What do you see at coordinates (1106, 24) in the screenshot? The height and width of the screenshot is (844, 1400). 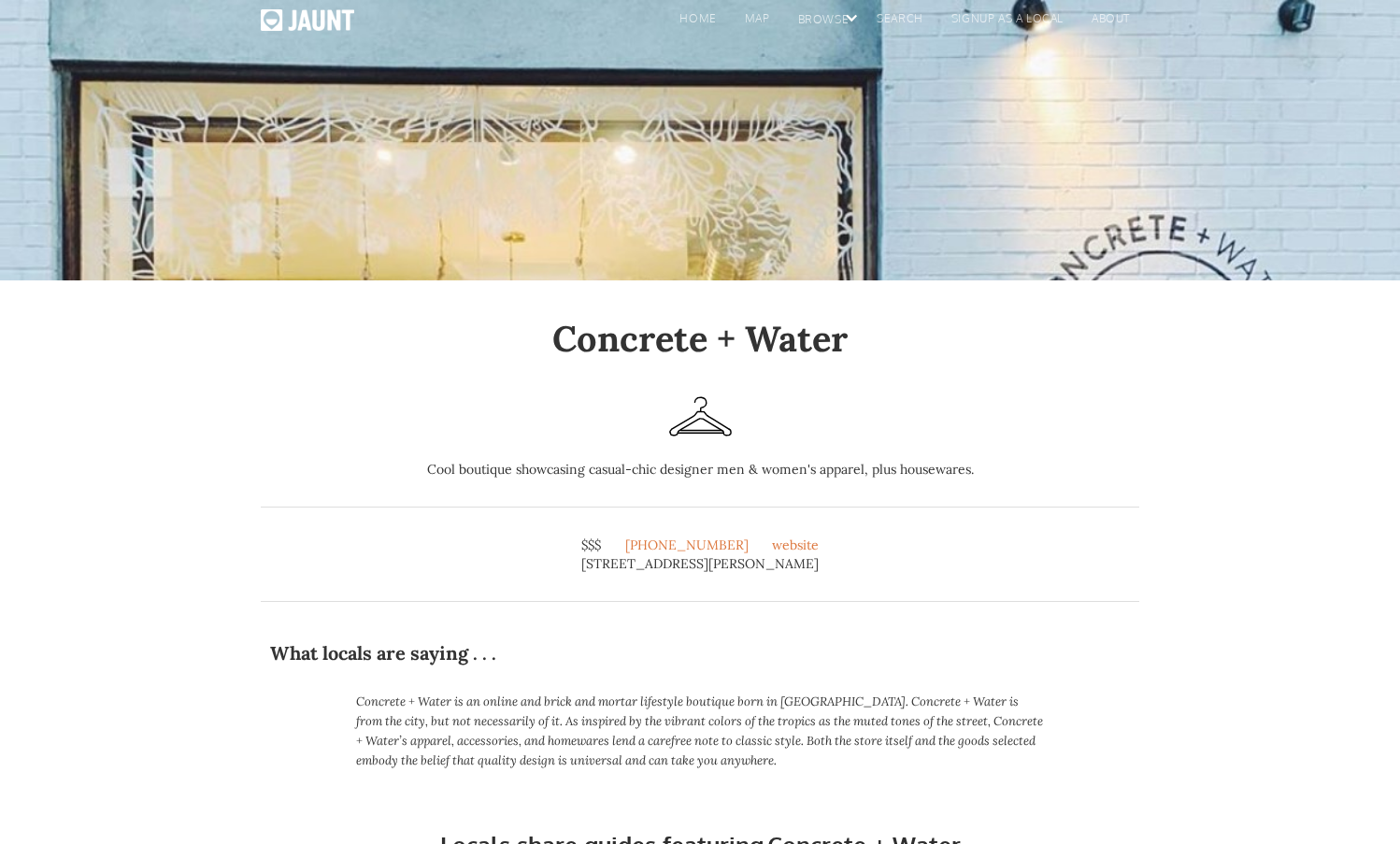 I see `a: About` at bounding box center [1106, 24].